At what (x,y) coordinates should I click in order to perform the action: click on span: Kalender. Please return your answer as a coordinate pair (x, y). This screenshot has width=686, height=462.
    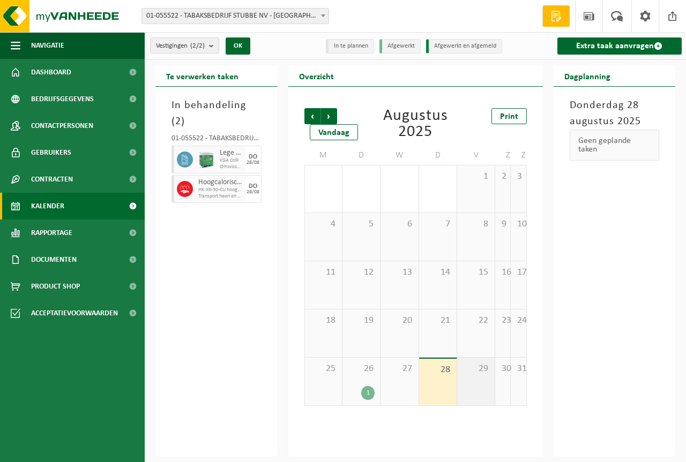
    Looking at the image, I should click on (48, 206).